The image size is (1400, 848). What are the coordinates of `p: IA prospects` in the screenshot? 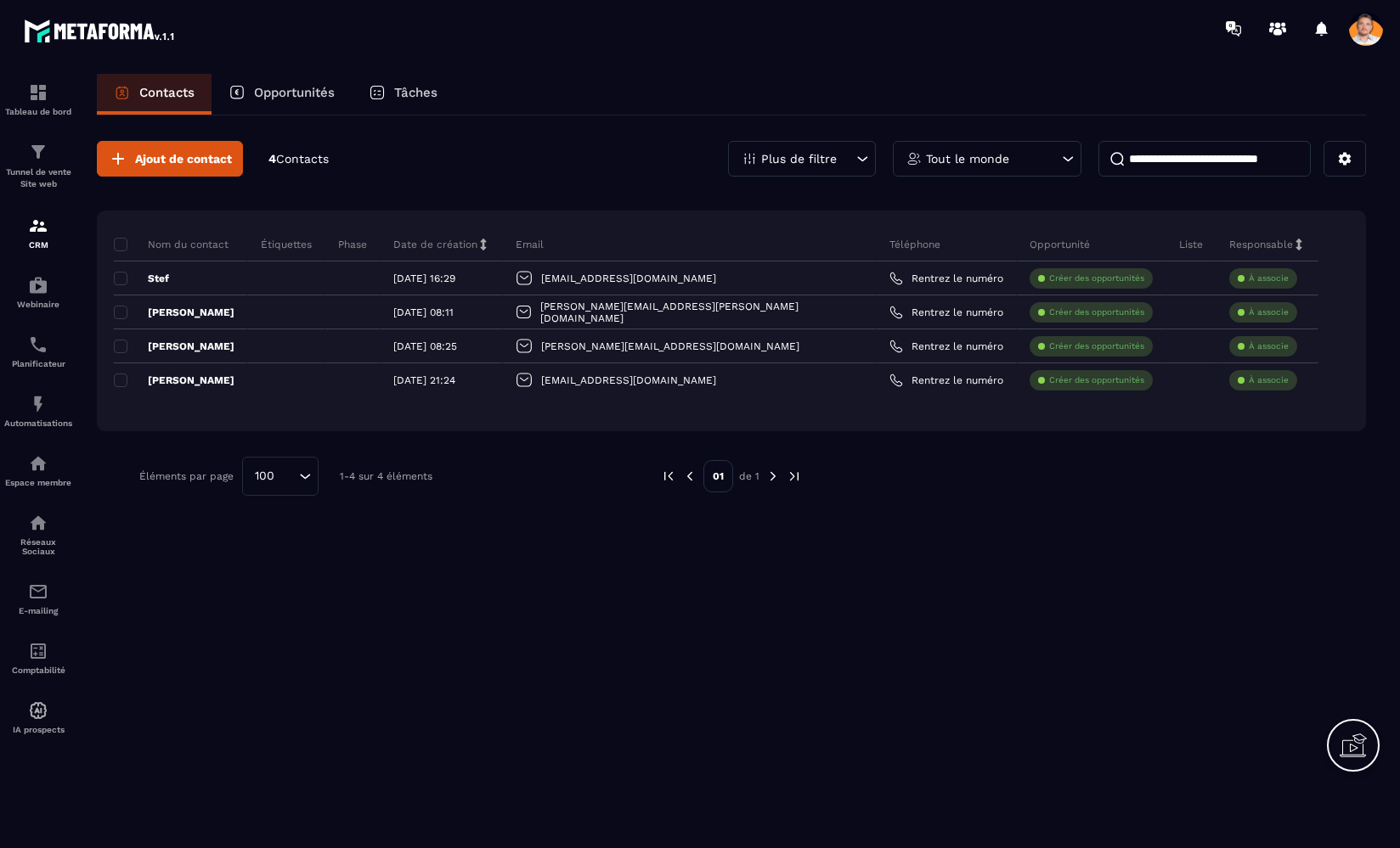 It's located at (39, 729).